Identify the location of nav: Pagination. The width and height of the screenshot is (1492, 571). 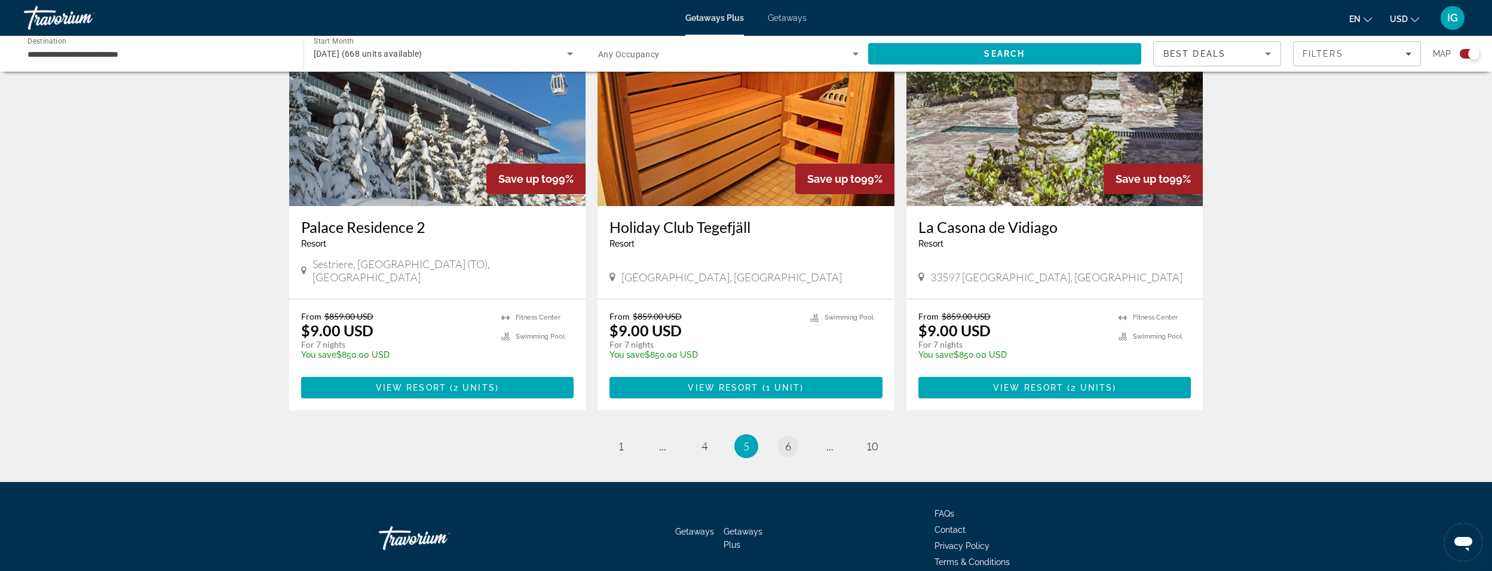
(747, 446).